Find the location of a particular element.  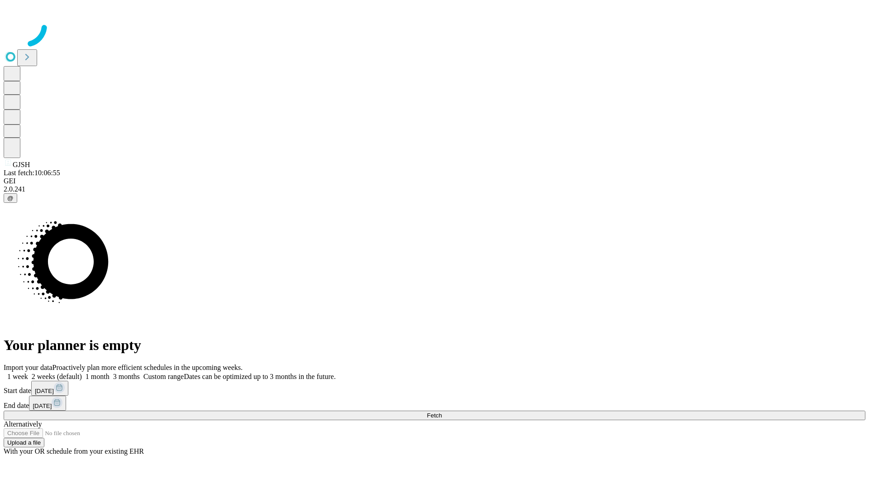

div: End date is located at coordinates (434, 403).